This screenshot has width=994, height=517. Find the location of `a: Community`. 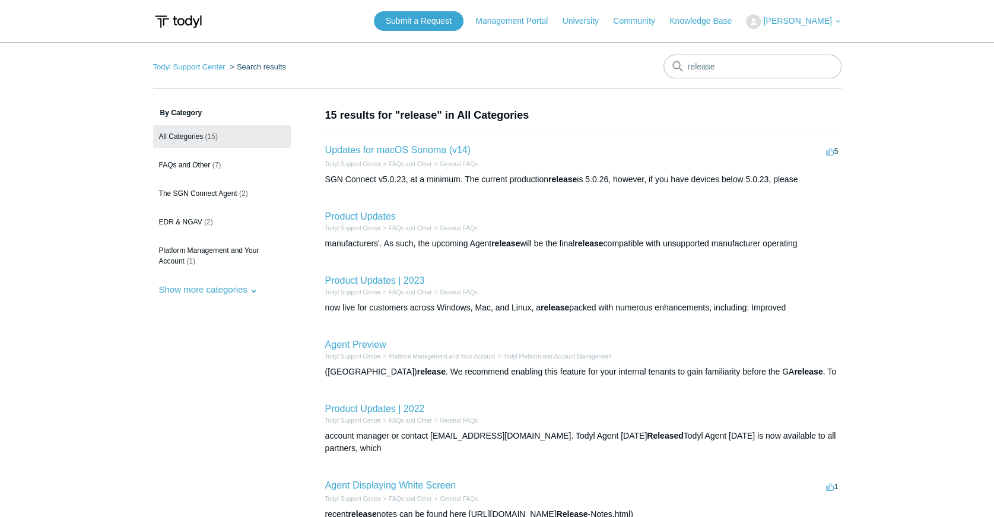

a: Community is located at coordinates (640, 21).